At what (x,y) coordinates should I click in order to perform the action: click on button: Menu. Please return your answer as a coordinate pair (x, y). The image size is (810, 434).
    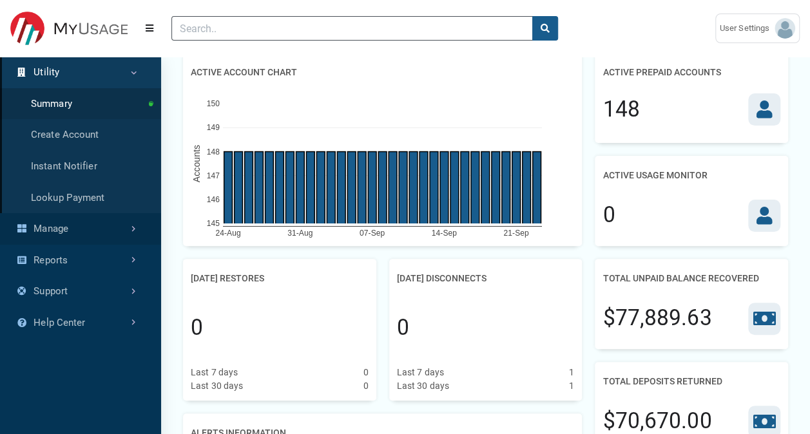
    Looking at the image, I should click on (149, 28).